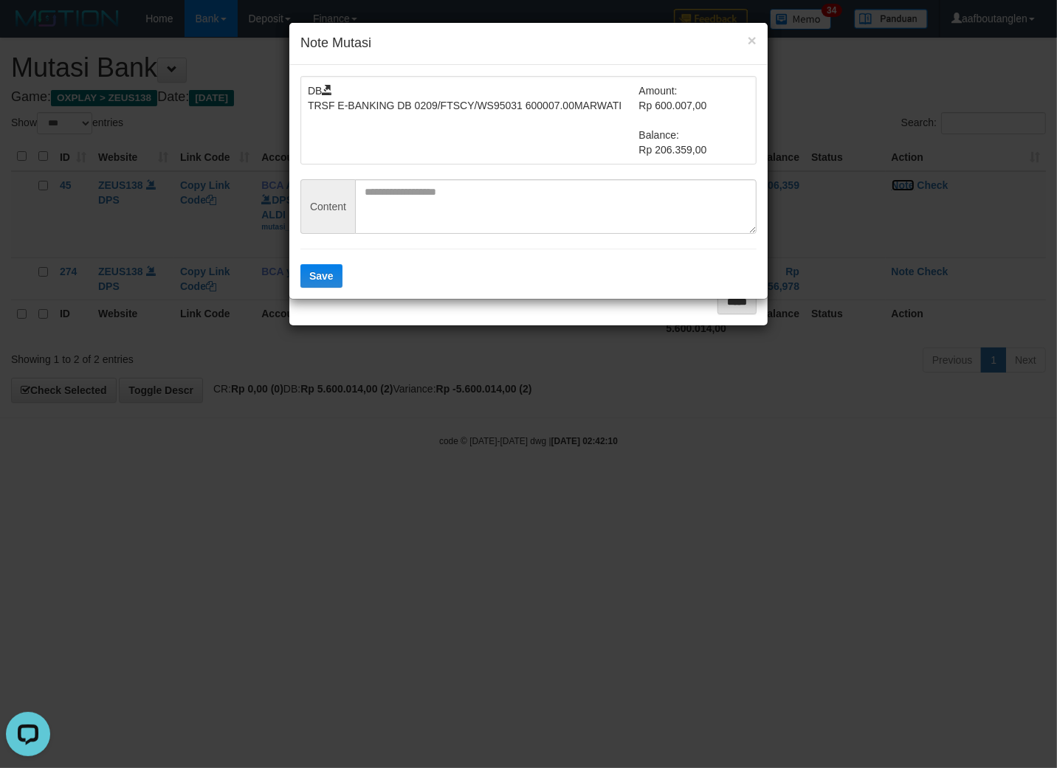  I want to click on h4: Note Mutasi, so click(528, 44).